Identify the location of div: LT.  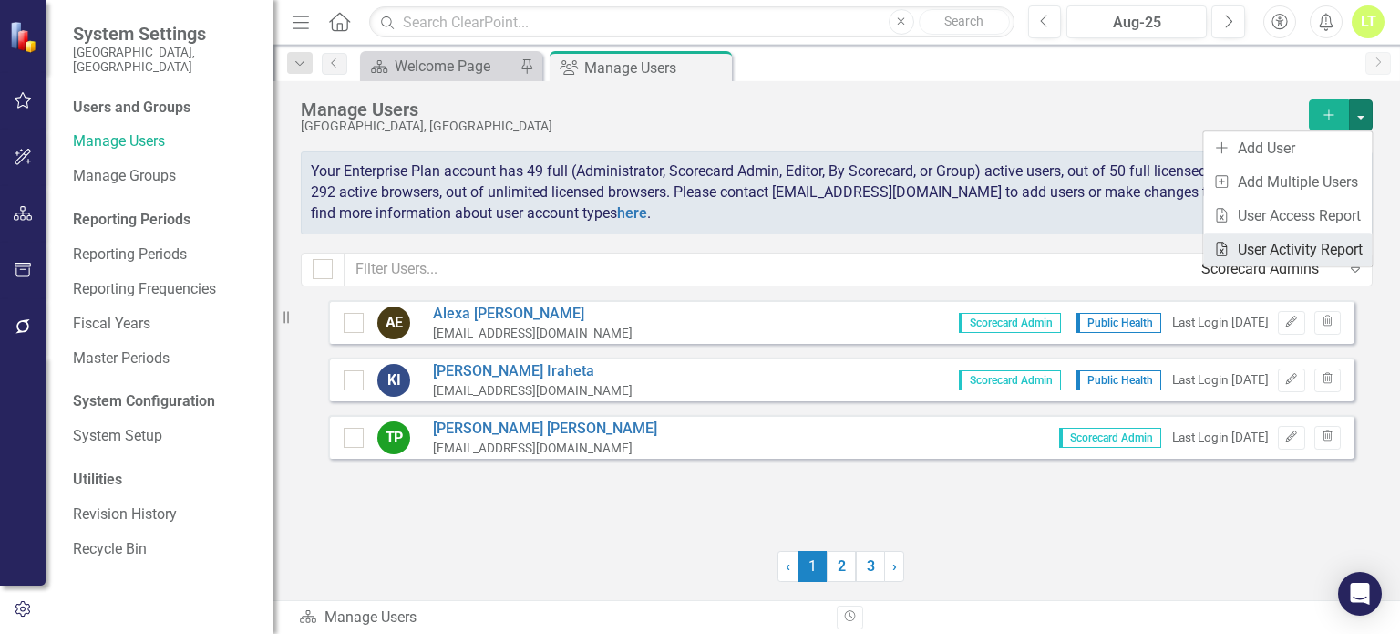
(1368, 22).